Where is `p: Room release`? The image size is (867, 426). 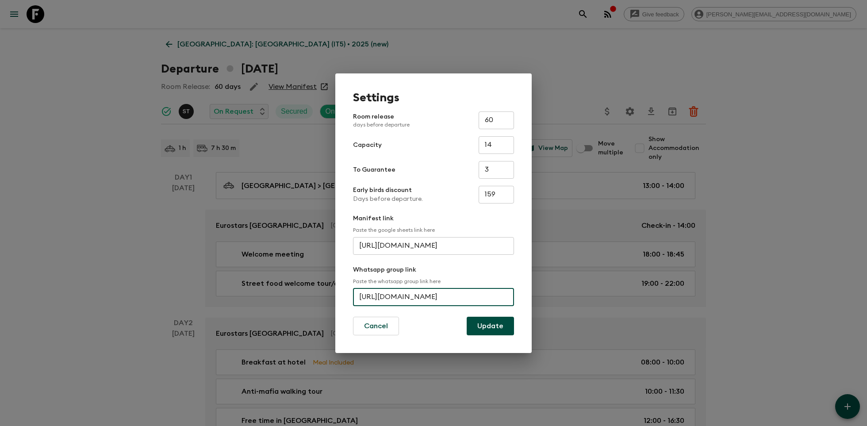
p: Room release is located at coordinates (381, 120).